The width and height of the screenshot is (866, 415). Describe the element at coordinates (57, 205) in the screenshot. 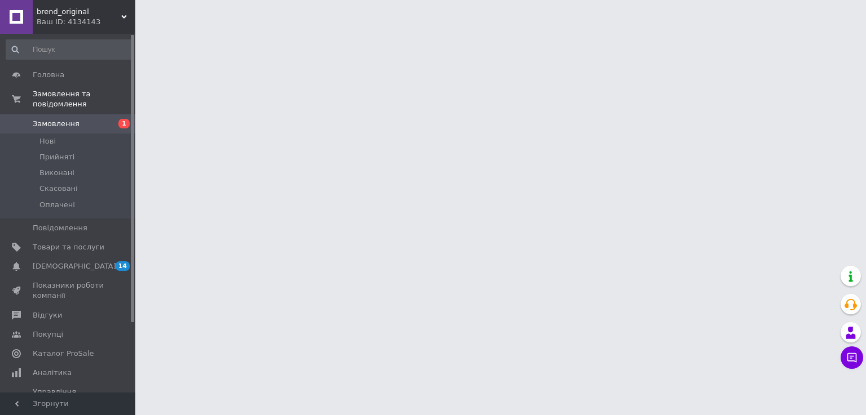

I see `span: Оплачені` at that location.